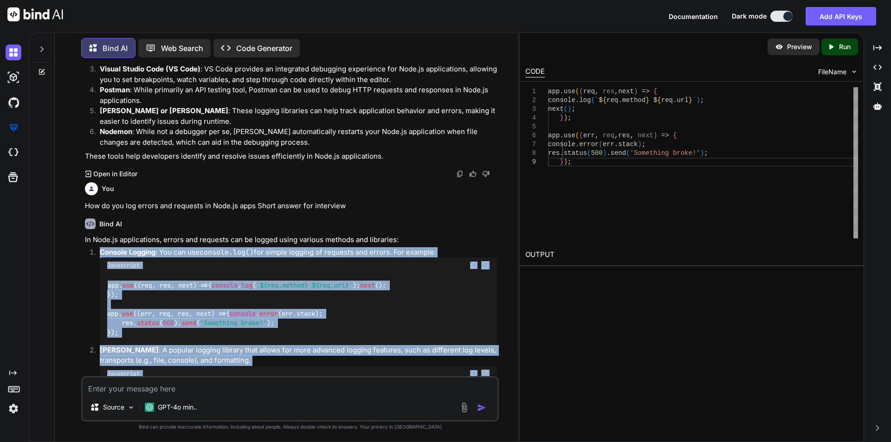 This screenshot has height=442, width=891. What do you see at coordinates (531, 118) in the screenshot?
I see `div: 4` at bounding box center [531, 118].